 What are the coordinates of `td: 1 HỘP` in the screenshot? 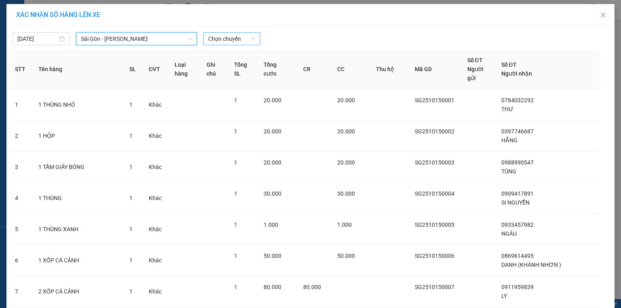 It's located at (77, 136).